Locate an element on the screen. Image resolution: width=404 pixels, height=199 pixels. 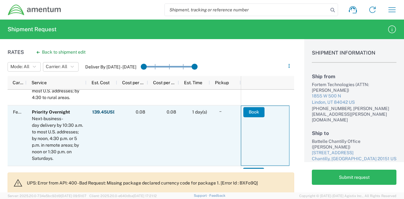
span: Est. Time is located at coordinates (193, 83).